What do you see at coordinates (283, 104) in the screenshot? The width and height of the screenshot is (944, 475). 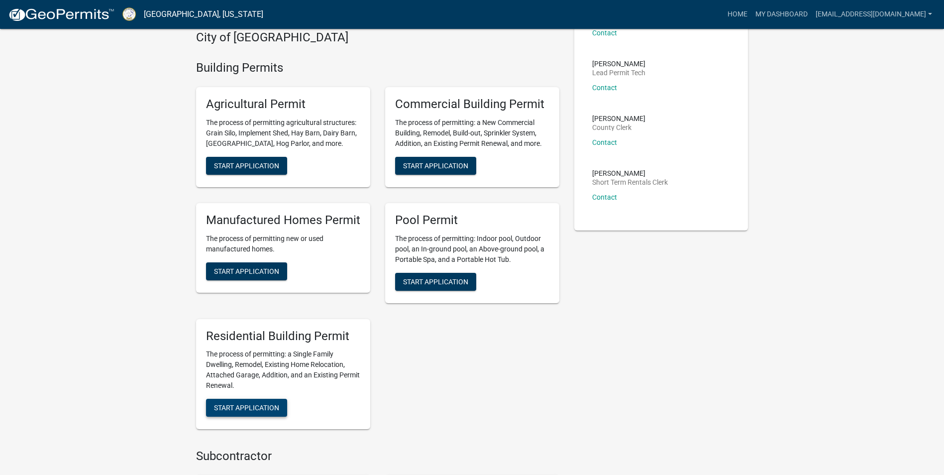 I see `h5: Agricultural Permit` at bounding box center [283, 104].